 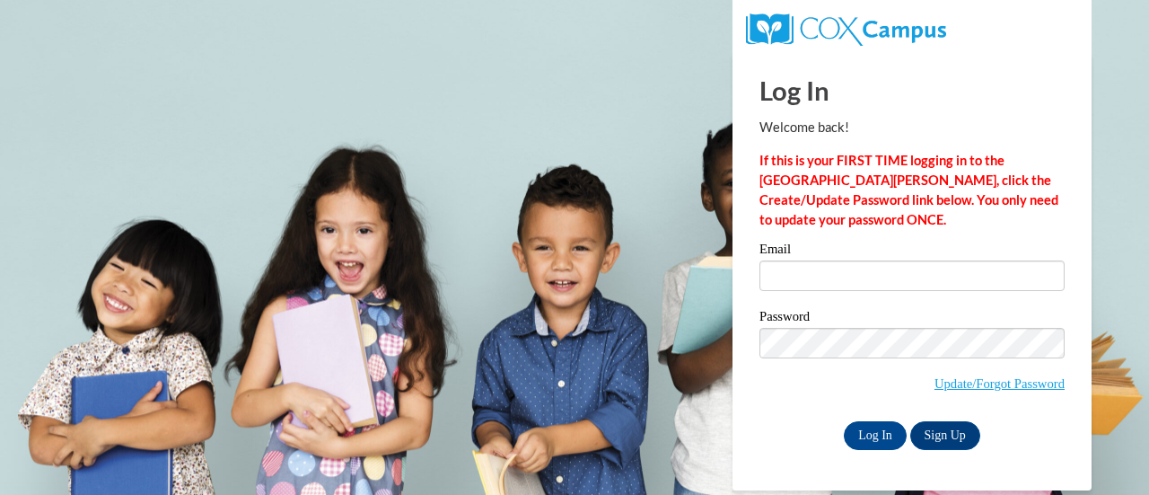 I want to click on img: COX Campus, so click(x=846, y=30).